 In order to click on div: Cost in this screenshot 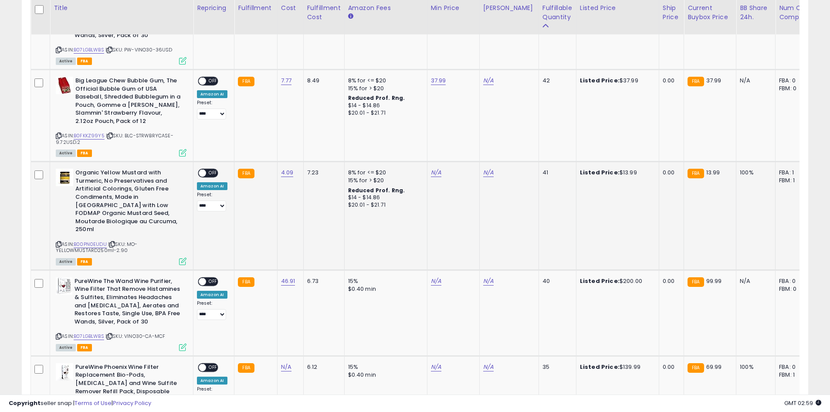, I will do `click(290, 8)`.